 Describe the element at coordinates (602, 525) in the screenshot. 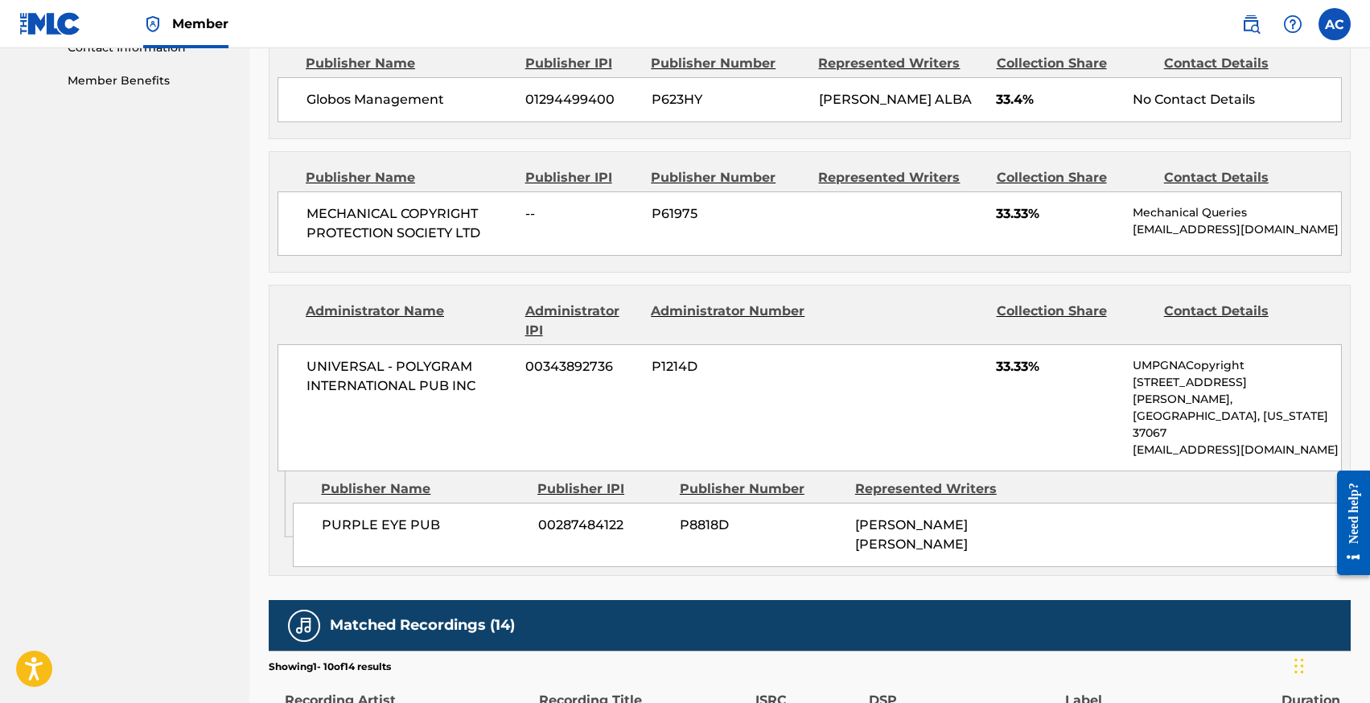

I see `span: 00287484122` at that location.